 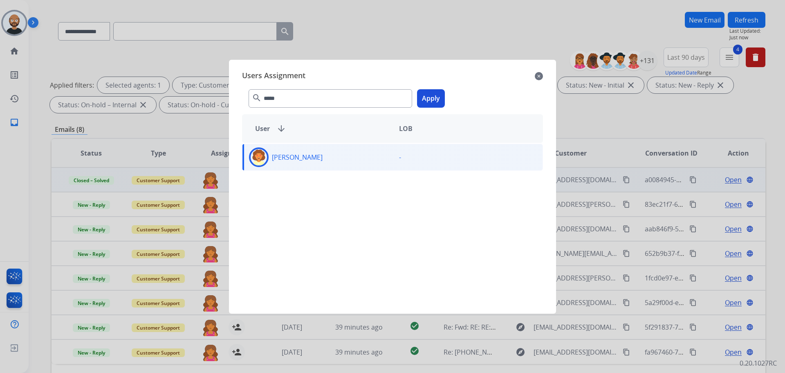 What do you see at coordinates (539, 76) in the screenshot?
I see `mat-icon: close` at bounding box center [539, 76].